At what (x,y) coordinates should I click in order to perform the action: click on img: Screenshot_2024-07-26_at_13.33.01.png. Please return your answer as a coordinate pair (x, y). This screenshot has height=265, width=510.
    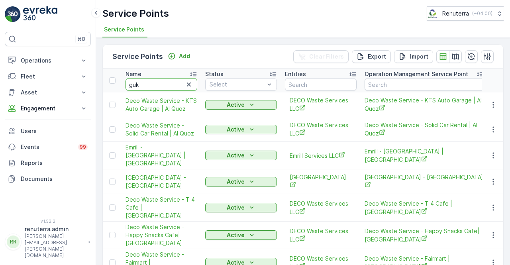
    Looking at the image, I should click on (432, 14).